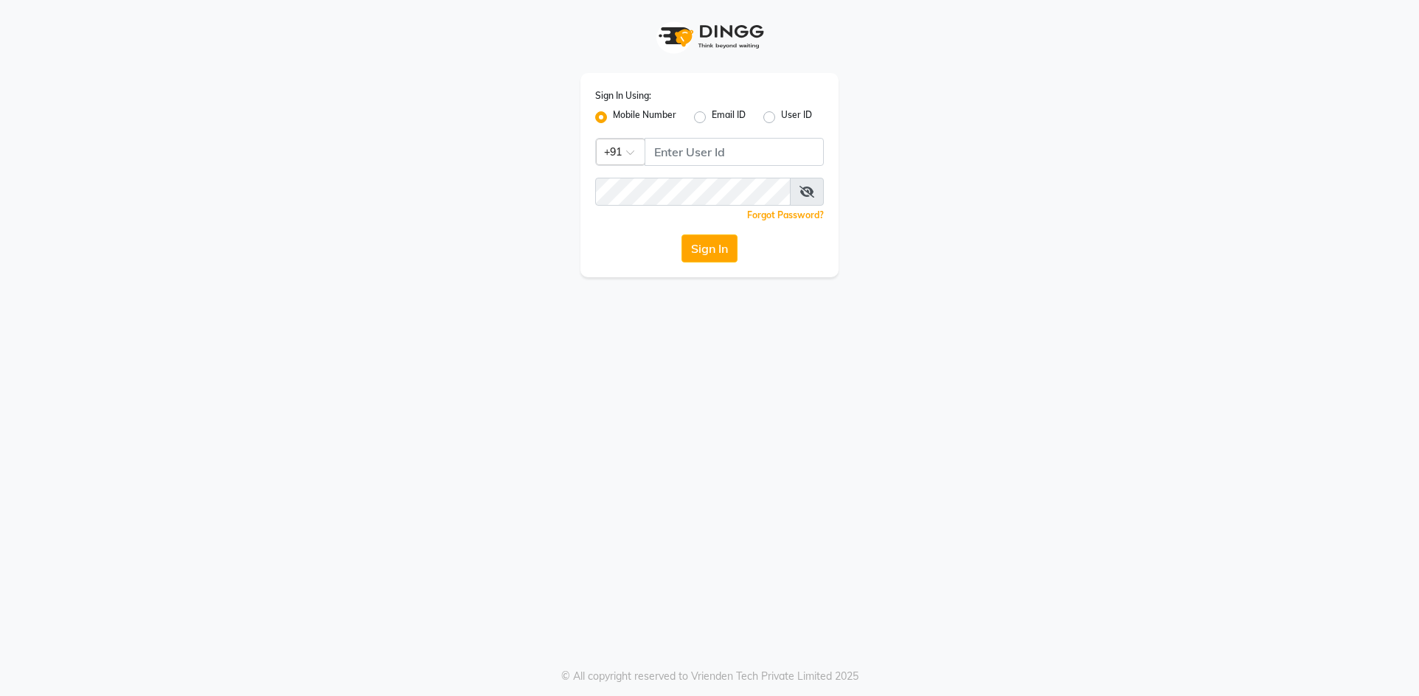 This screenshot has width=1419, height=696. Describe the element at coordinates (623, 96) in the screenshot. I see `label: Sign In Using:` at that location.